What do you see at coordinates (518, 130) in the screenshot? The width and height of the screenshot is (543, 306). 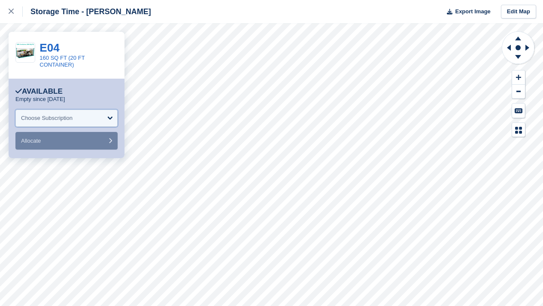 I see `button: Map Legend` at bounding box center [518, 130].